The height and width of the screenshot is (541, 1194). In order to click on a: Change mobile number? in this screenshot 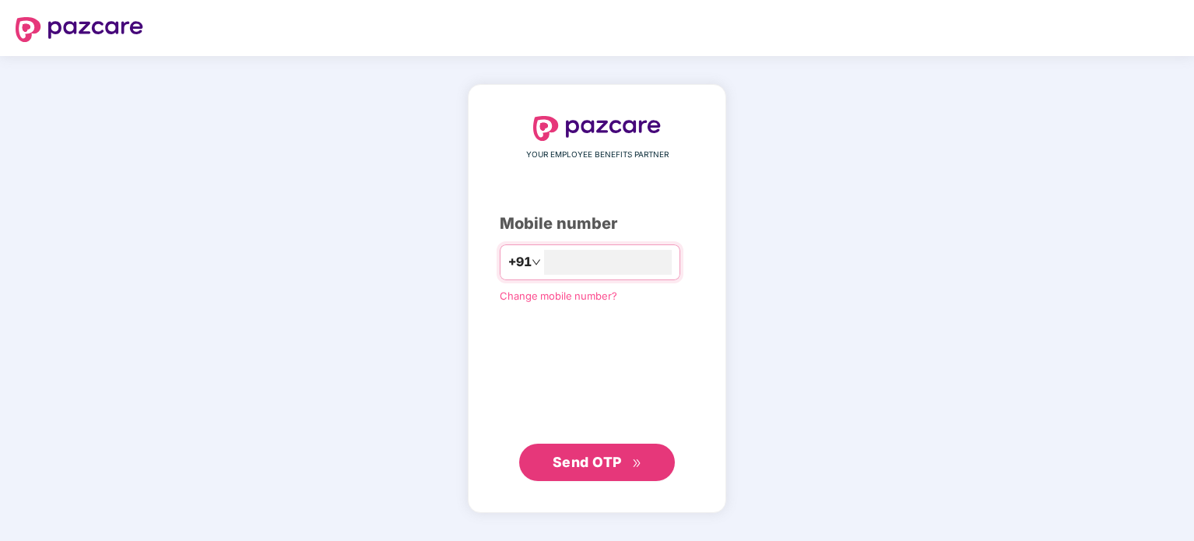, I will do `click(558, 296)`.